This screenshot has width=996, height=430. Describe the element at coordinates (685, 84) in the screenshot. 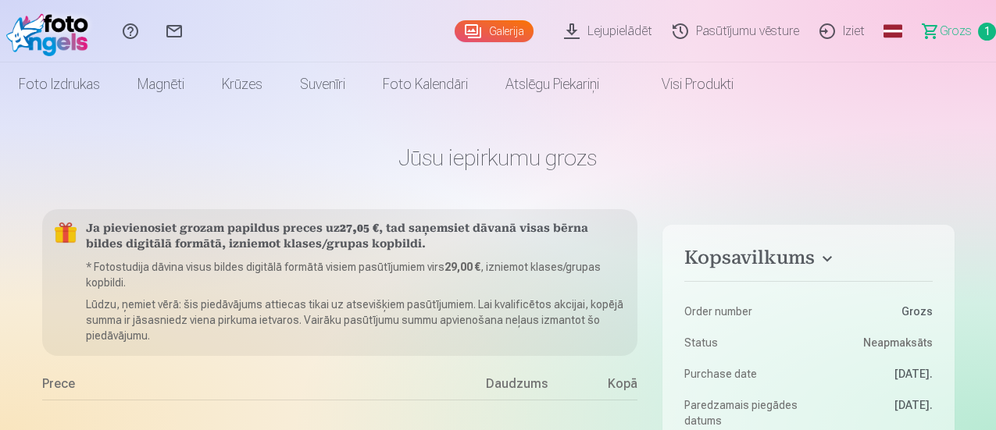

I see `a: Visi produkti` at that location.